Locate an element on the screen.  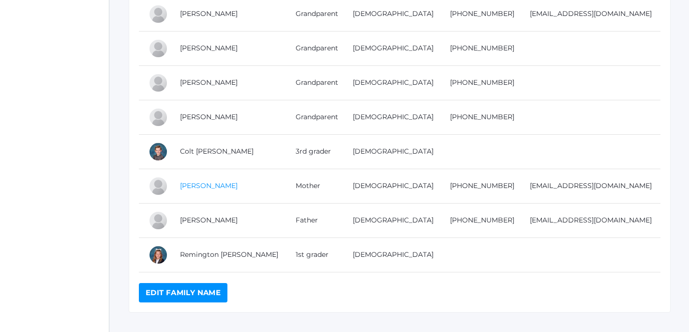
td: Father is located at coordinates (315, 220).